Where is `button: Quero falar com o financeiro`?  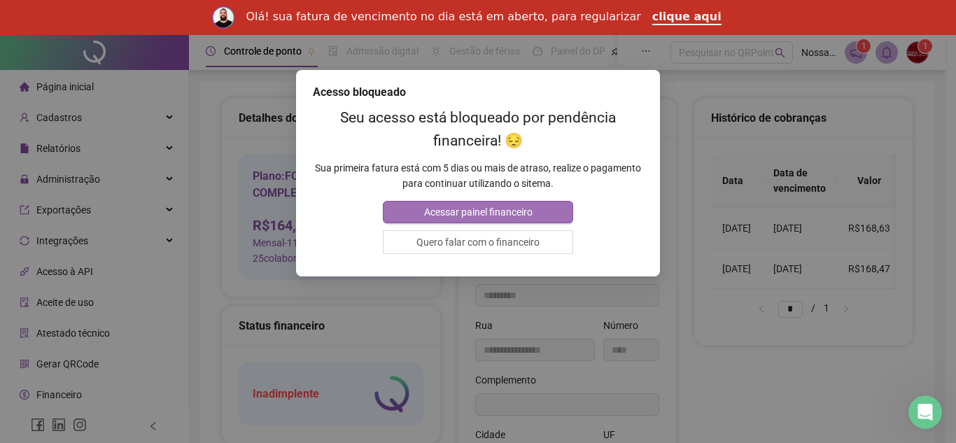 button: Quero falar com o financeiro is located at coordinates (478, 242).